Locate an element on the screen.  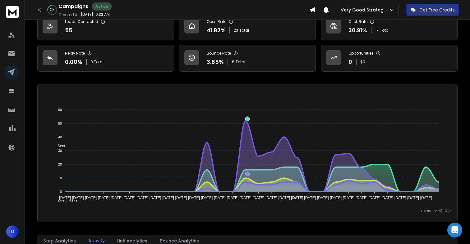
a: Click Rate30.91%17Total is located at coordinates (389, 27).